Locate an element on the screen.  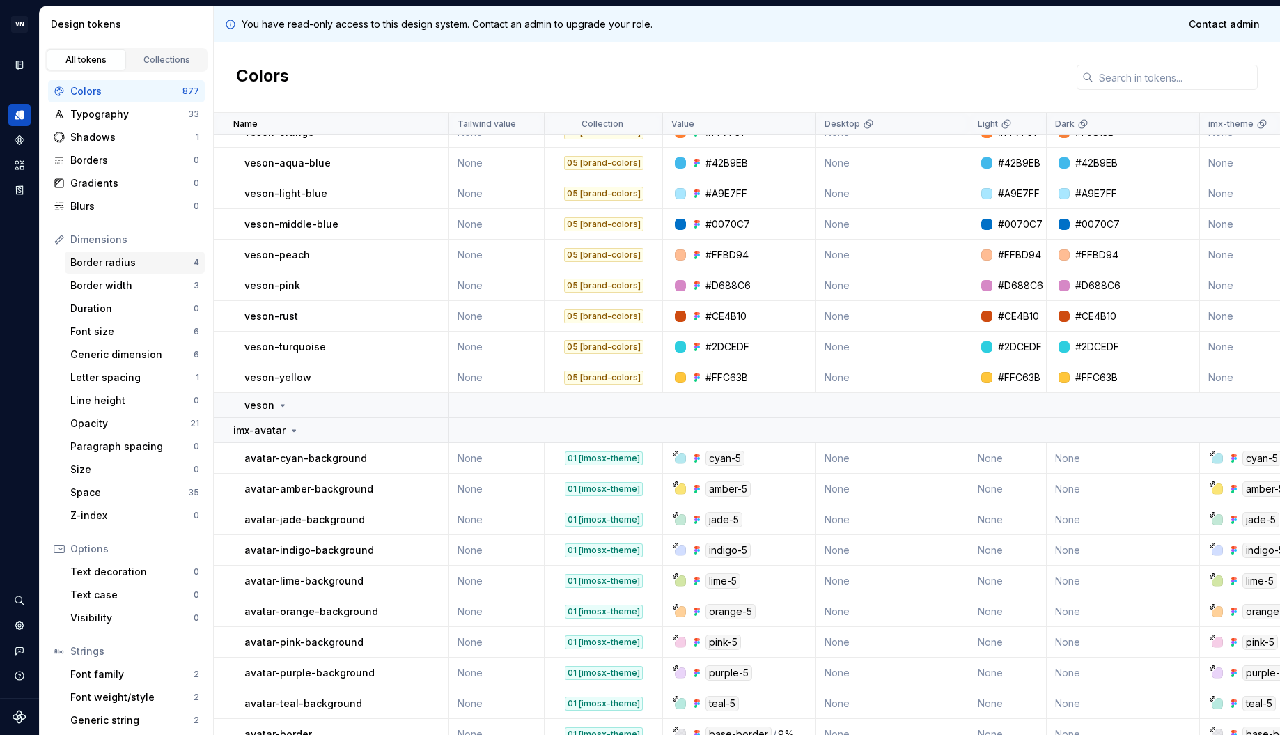
p: imx-avatar is located at coordinates (259, 430).